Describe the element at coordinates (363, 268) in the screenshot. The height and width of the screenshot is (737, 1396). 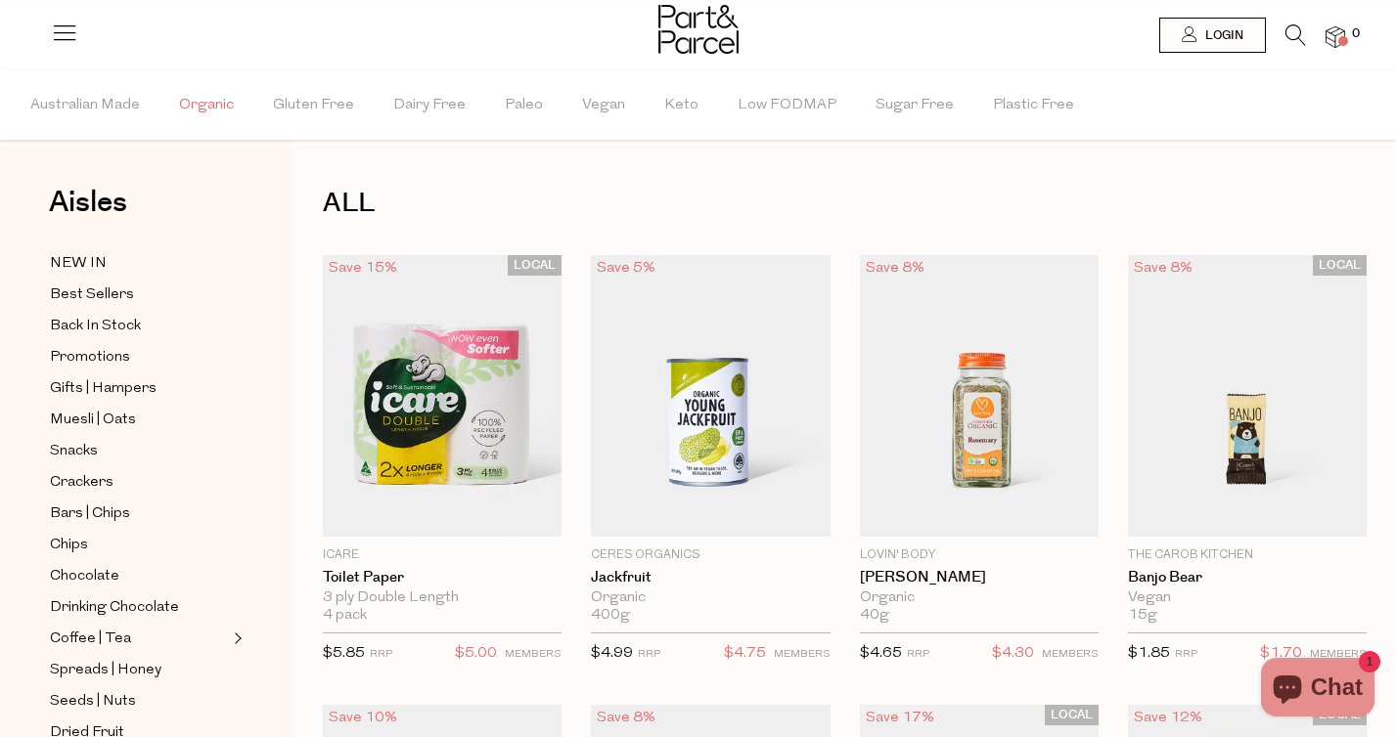
I see `div: Save 15%` at that location.